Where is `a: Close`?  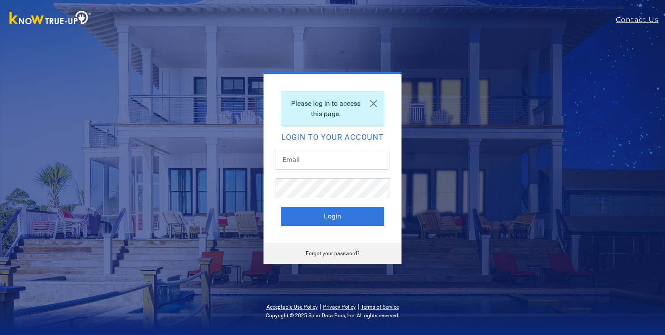 a: Close is located at coordinates (373, 103).